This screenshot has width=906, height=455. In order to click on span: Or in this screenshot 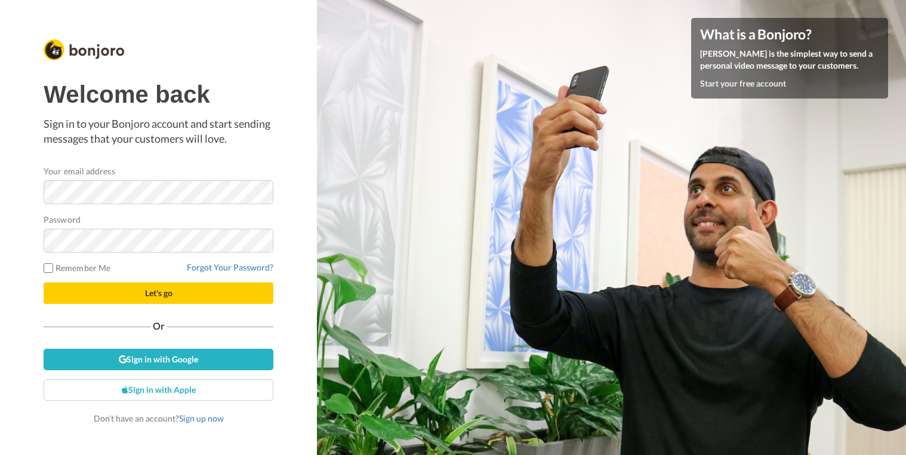, I will do `click(159, 326)`.